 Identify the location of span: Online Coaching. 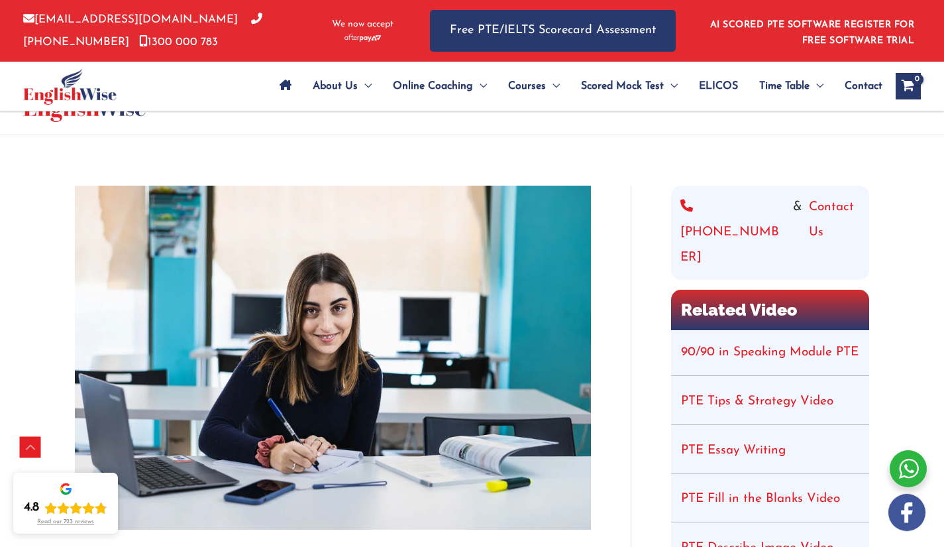
(433, 86).